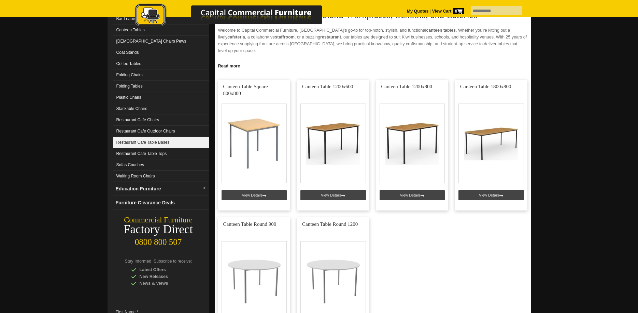 The width and height of the screenshot is (638, 313). Describe the element at coordinates (373, 65) in the screenshot. I see `a: Click to read more` at that location.